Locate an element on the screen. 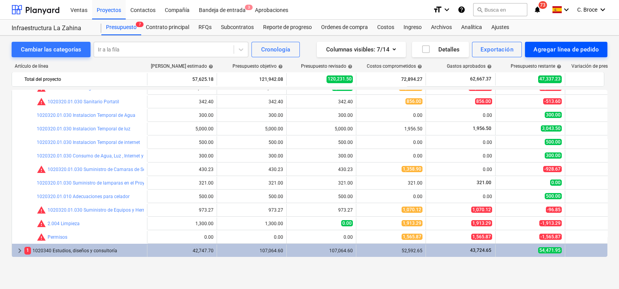 The width and height of the screenshot is (619, 289). a: Reporte de progreso is located at coordinates (288, 27).